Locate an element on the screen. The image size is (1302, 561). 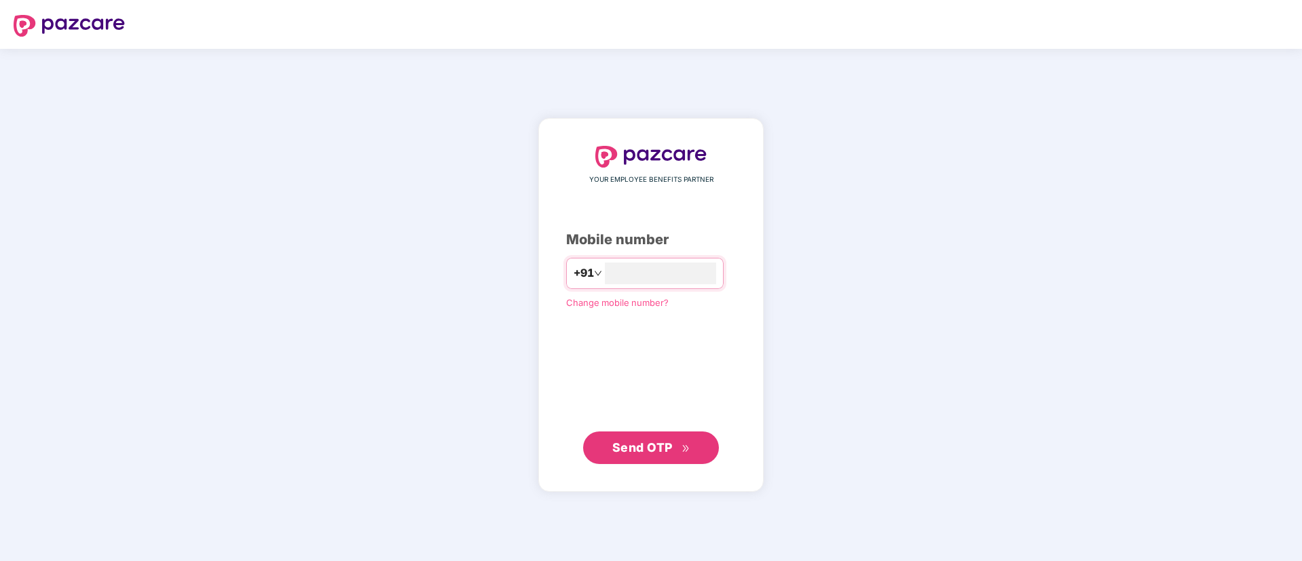
span: +91 is located at coordinates (584, 273).